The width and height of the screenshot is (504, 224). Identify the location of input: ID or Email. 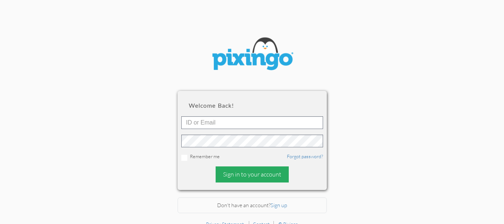
(252, 122).